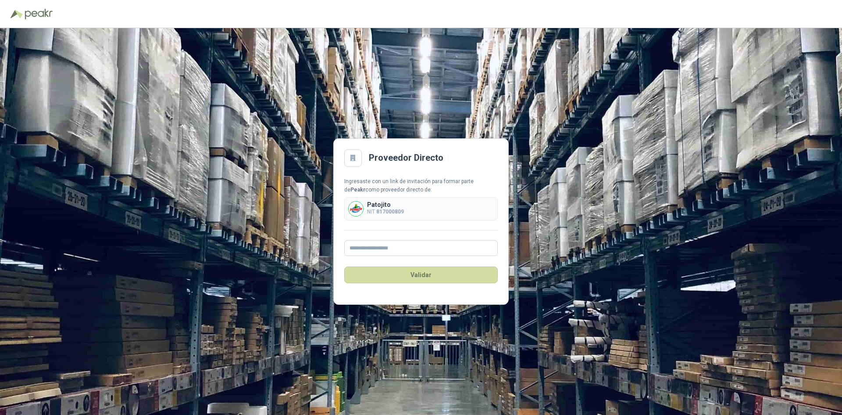 The width and height of the screenshot is (842, 415). Describe the element at coordinates (386, 204) in the screenshot. I see `p: Patojito` at that location.